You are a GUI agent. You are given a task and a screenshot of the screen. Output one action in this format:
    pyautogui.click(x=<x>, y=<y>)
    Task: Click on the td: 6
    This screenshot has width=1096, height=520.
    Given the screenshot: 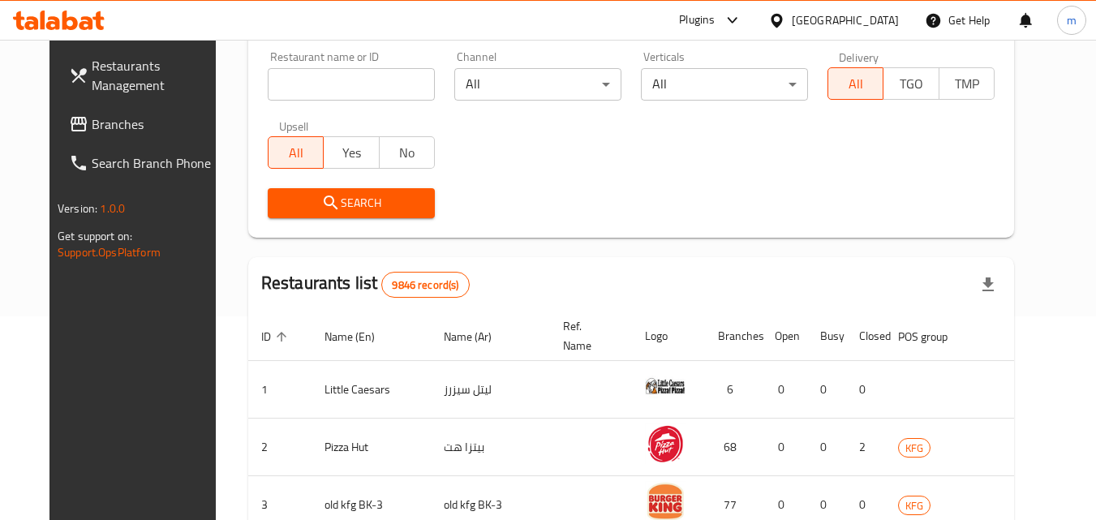 What is the action you would take?
    pyautogui.click(x=733, y=389)
    